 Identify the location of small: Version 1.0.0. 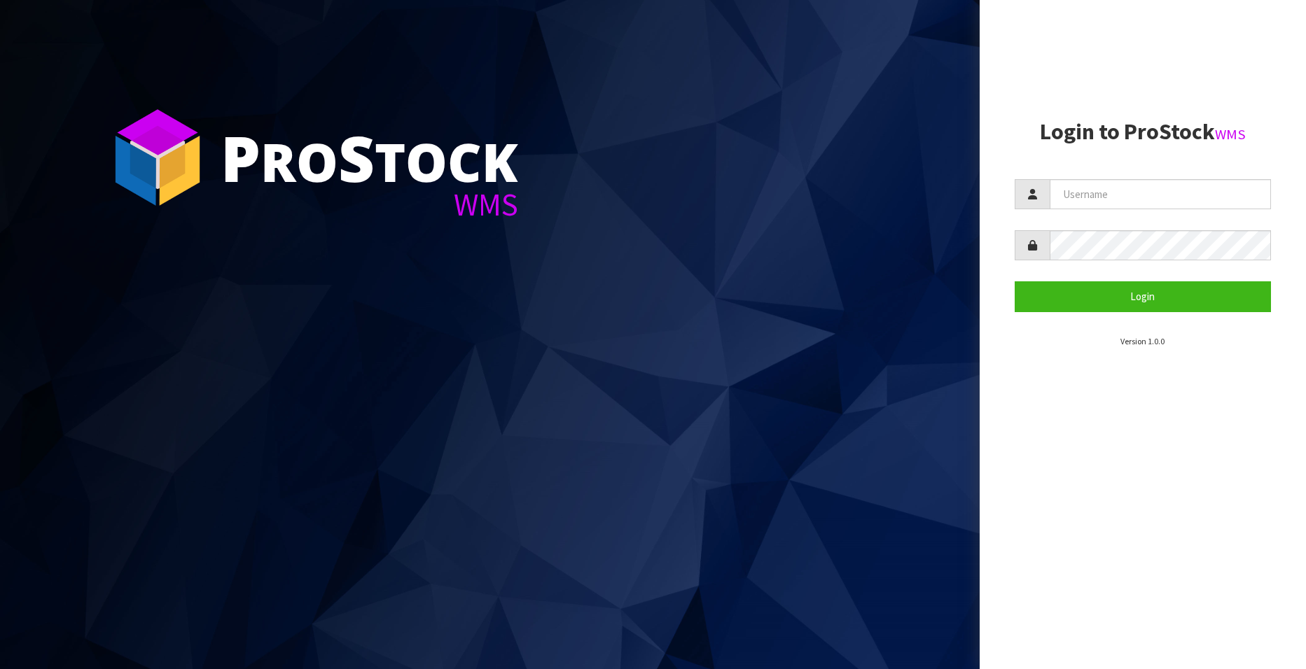
(1142, 341).